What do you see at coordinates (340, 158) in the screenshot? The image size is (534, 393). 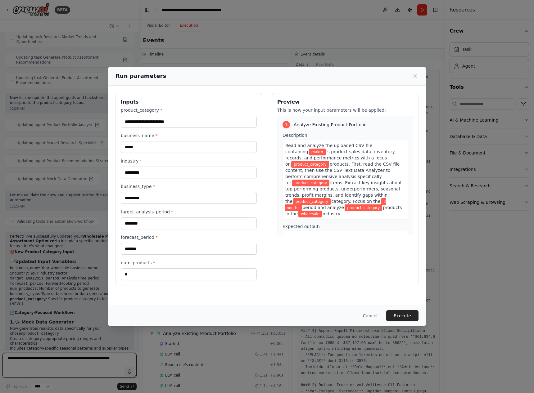 I see `span: 's product sales data, inventory records, and performance metrics with a focus on` at bounding box center [340, 158].